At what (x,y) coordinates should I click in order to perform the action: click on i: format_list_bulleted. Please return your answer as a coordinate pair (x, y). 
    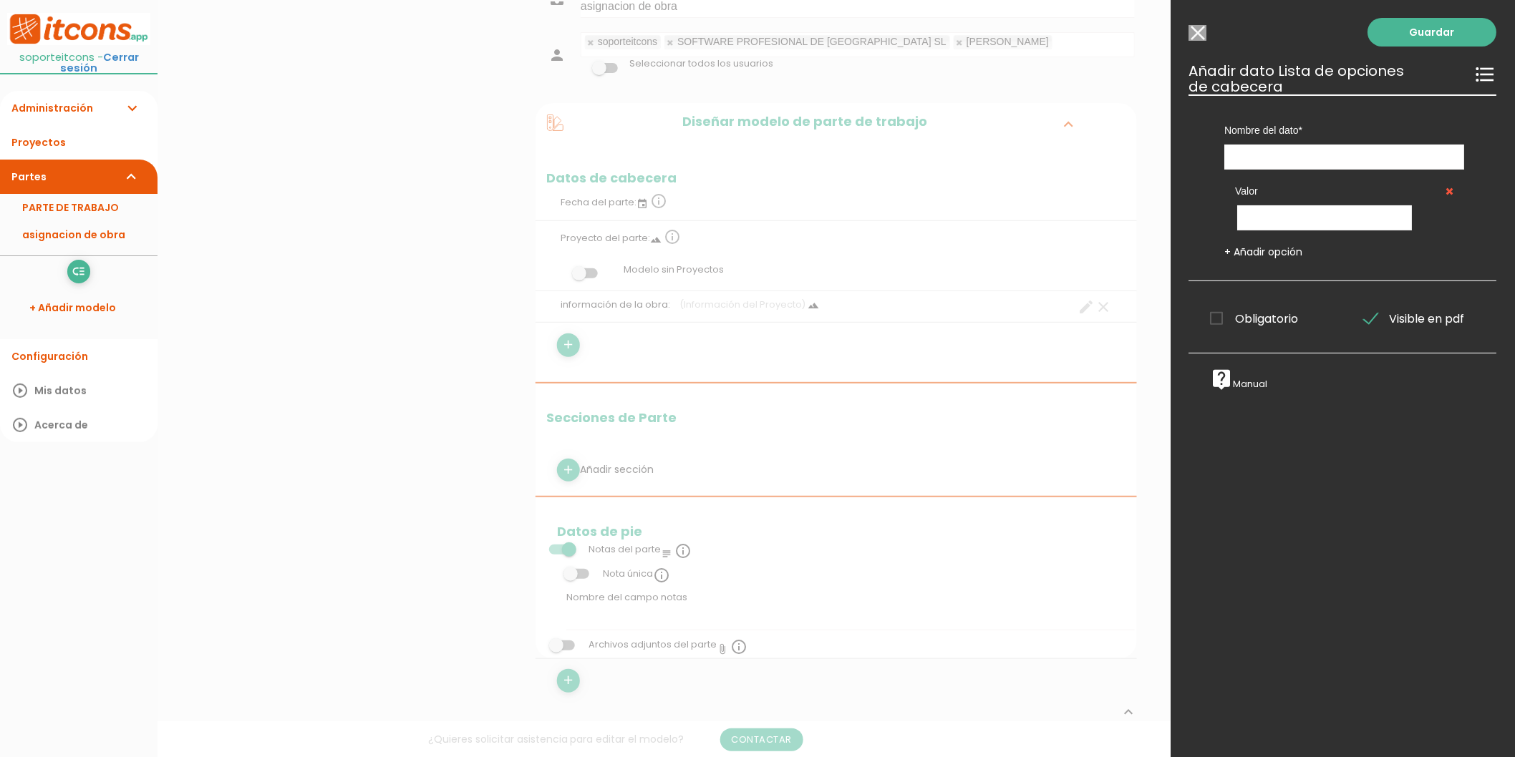
    Looking at the image, I should click on (1485, 74).